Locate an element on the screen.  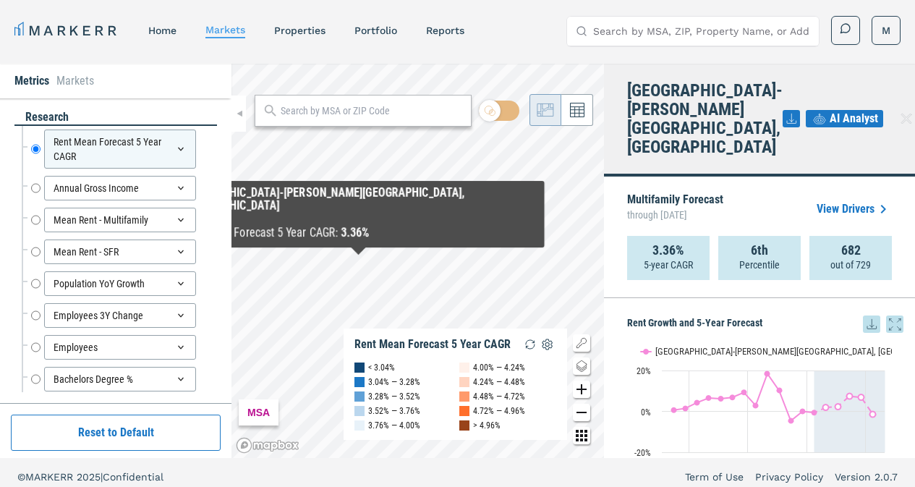
path: Wednesday, 29 Aug, 19:00, 6.8. Las Vegas-Henderson-Paradise, NV. is located at coordinates (733, 397).